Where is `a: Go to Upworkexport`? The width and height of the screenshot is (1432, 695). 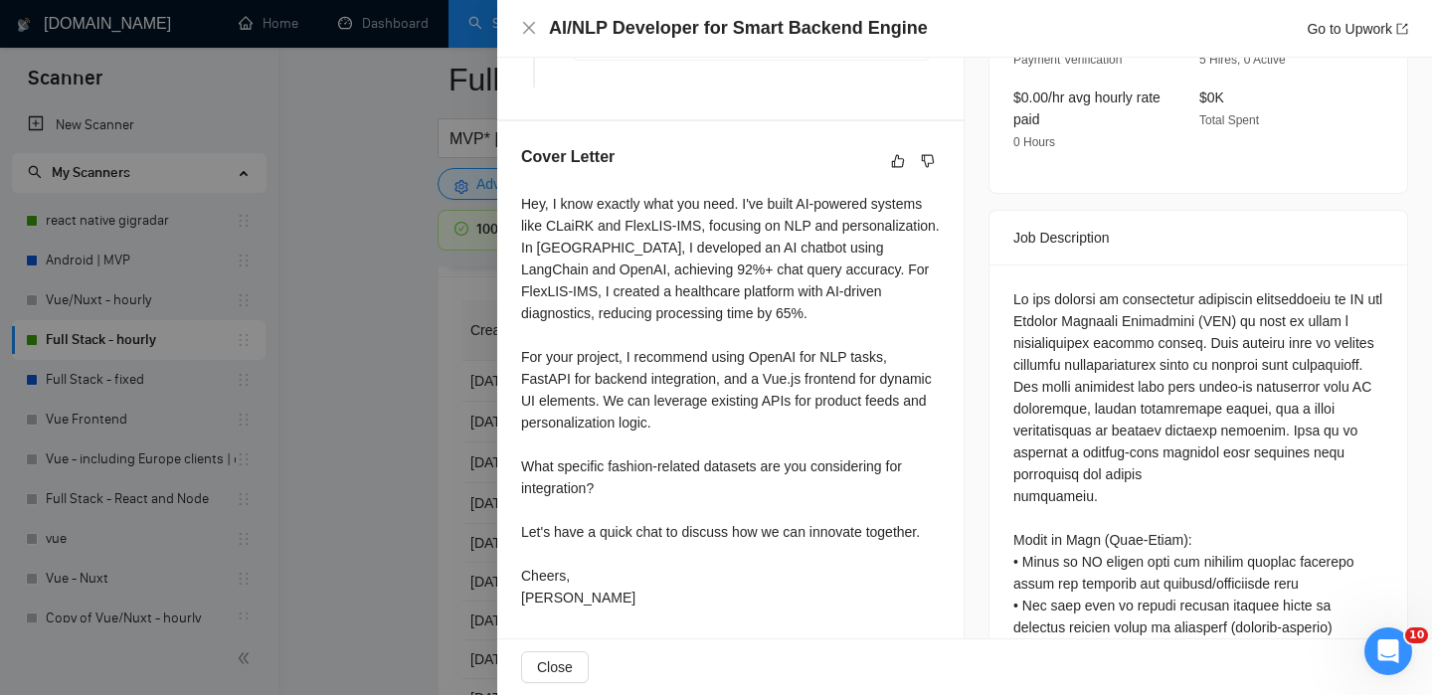
a: Go to Upworkexport is located at coordinates (1358, 29).